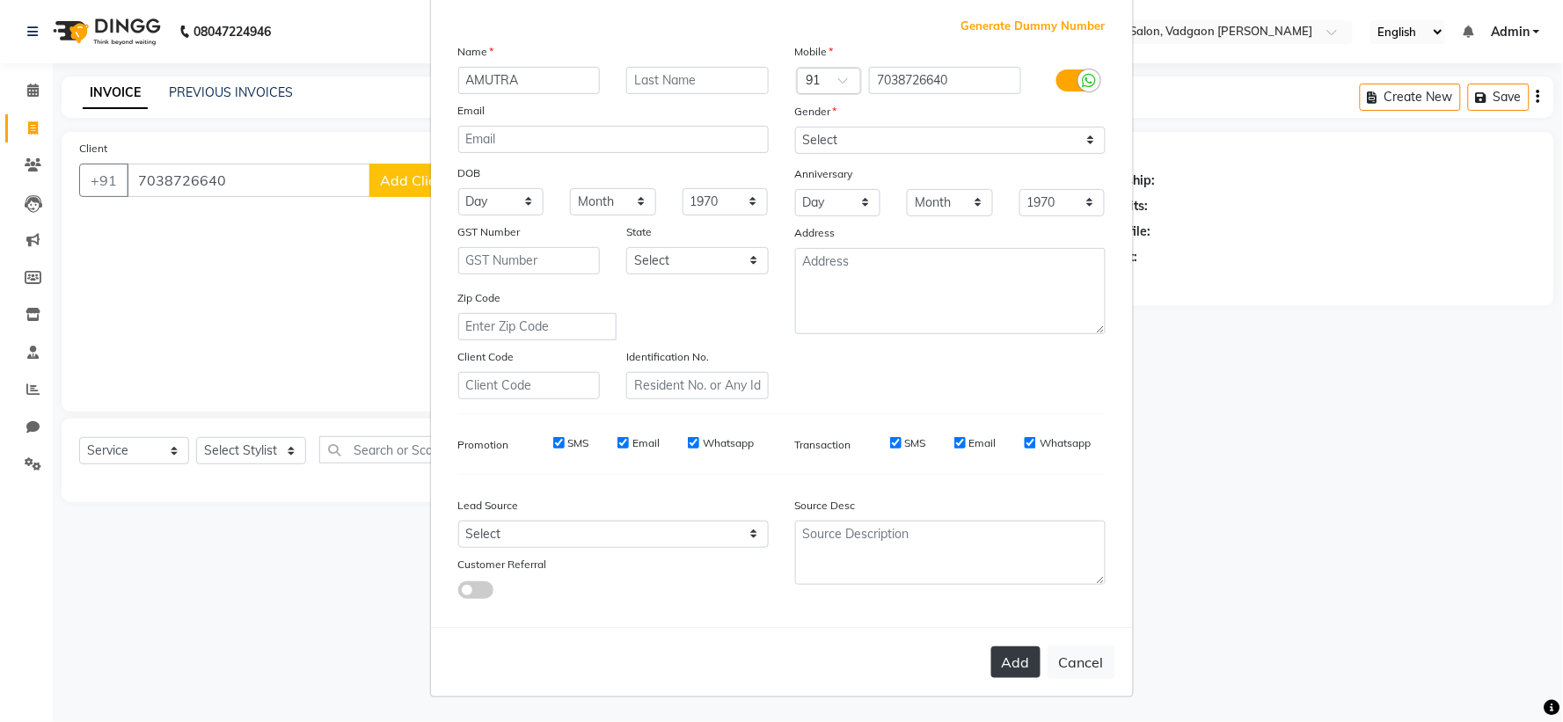 The height and width of the screenshot is (722, 1563). Describe the element at coordinates (823, 445) in the screenshot. I see `label: Transaction` at that location.